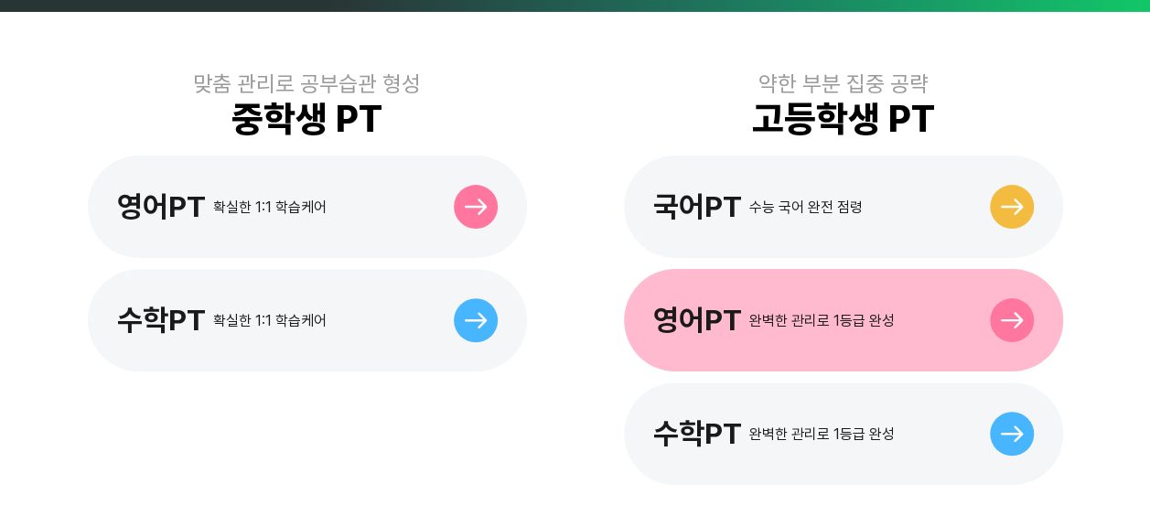 This screenshot has width=1150, height=516. I want to click on div: 수능 국어 완전 점령, so click(806, 207).